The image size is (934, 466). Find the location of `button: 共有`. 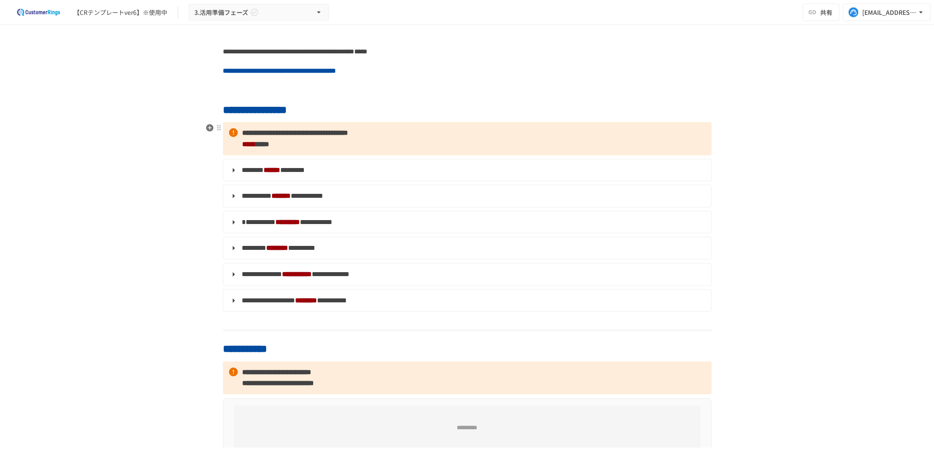

button: 共有 is located at coordinates (821, 12).